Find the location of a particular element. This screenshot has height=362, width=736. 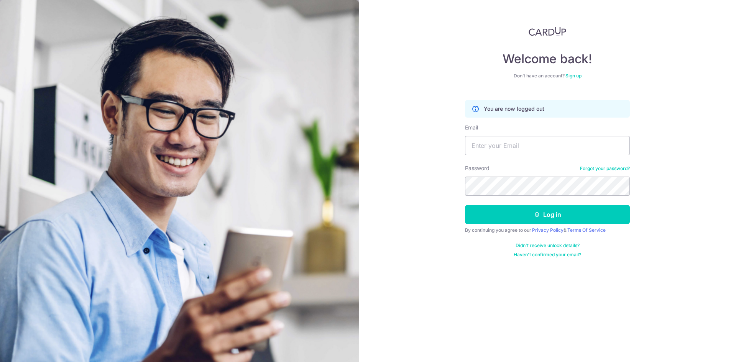

a: Haven't confirmed your email? is located at coordinates (547, 255).